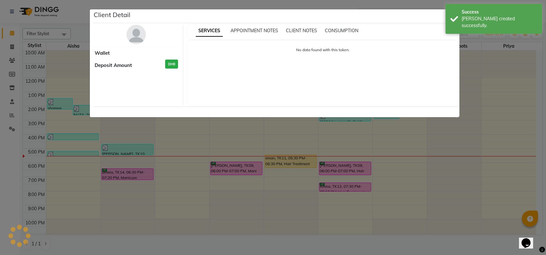 The image size is (546, 255). What do you see at coordinates (254, 31) in the screenshot?
I see `span: APPOINTMENT NOTES` at bounding box center [254, 31].